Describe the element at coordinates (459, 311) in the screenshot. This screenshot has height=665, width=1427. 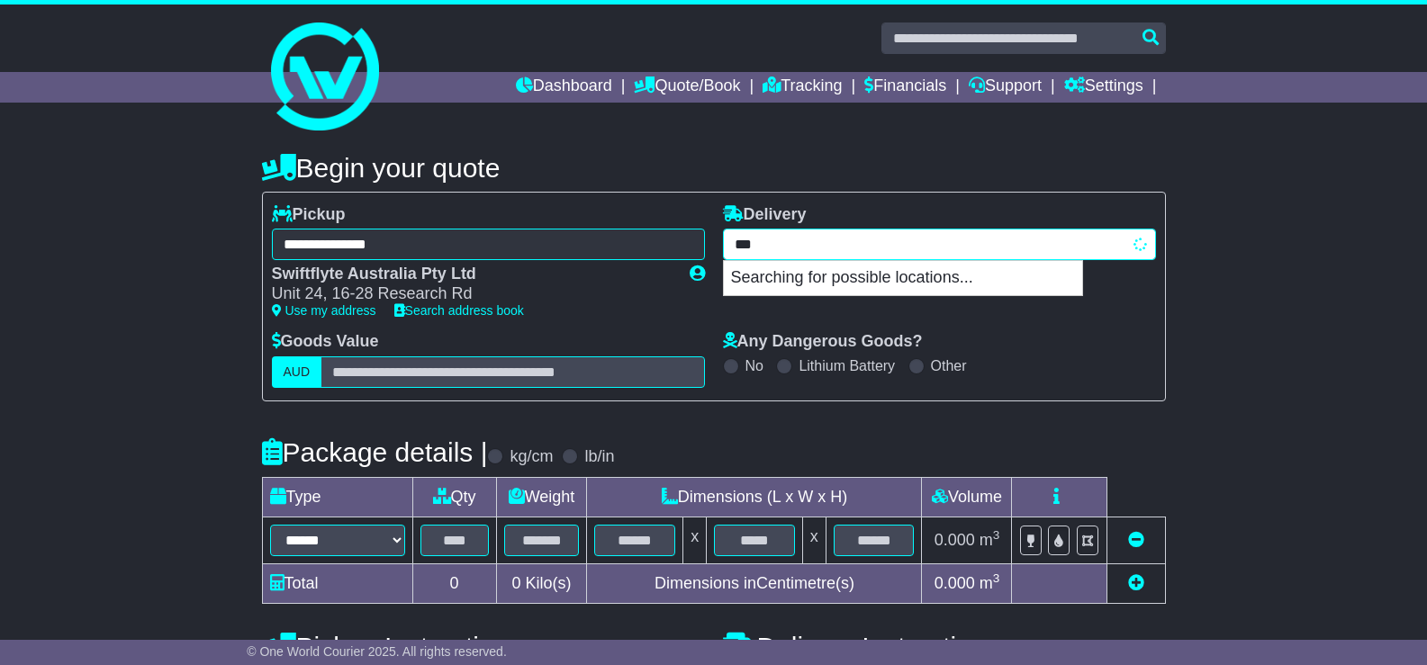
I see `a: Search address book` at that location.